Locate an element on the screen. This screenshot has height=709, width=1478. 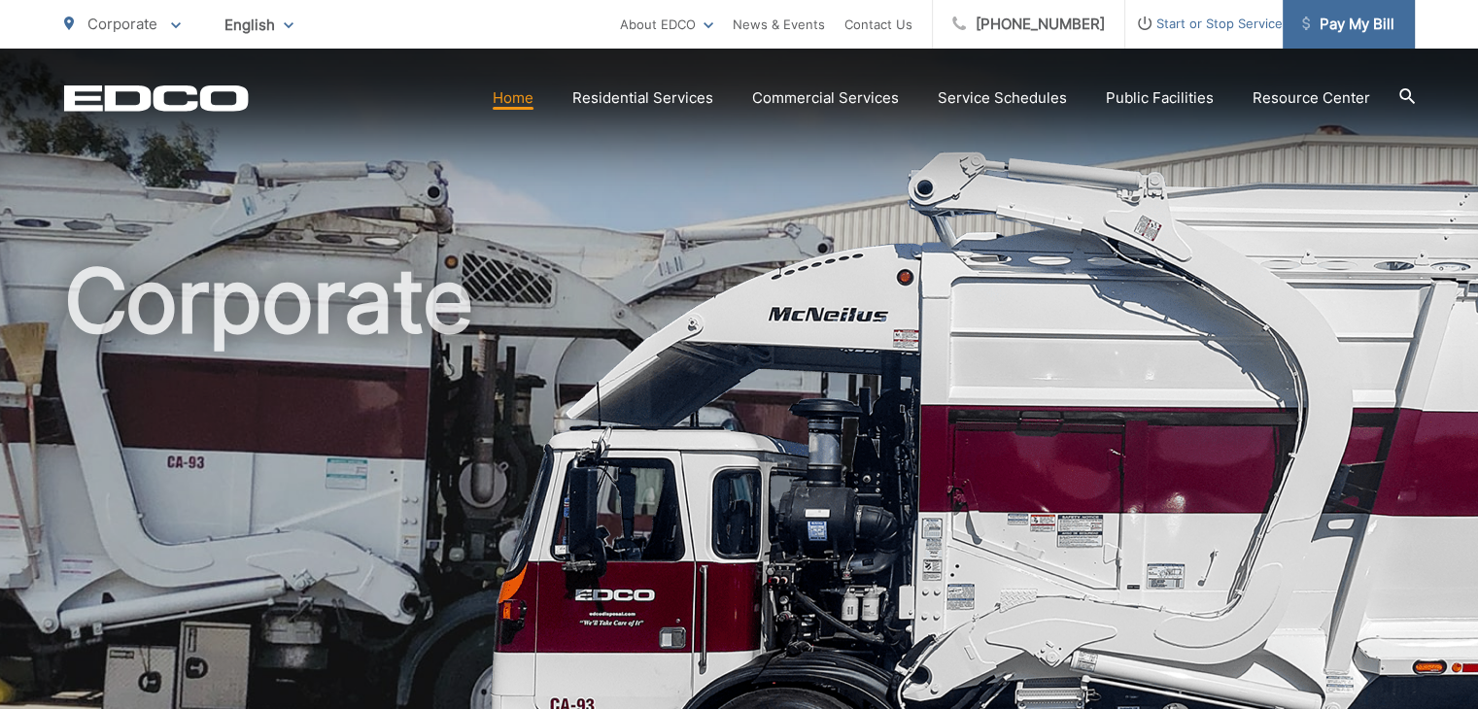
a: Commercial Services is located at coordinates (825, 98).